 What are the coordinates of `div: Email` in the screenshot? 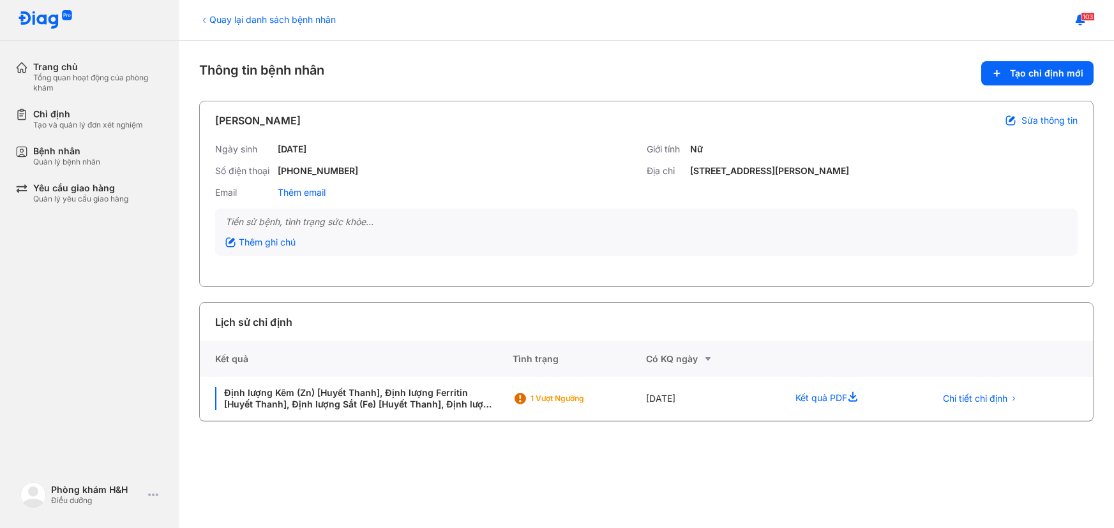 It's located at (244, 193).